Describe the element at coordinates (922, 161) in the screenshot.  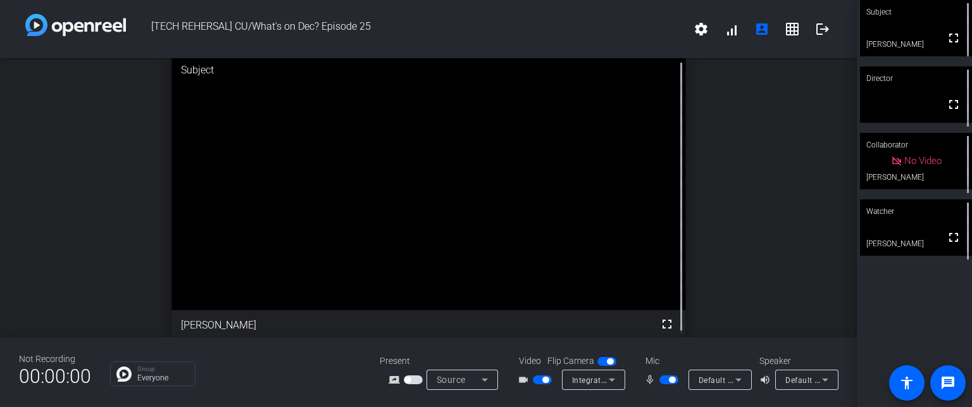
I see `span: No Video` at that location.